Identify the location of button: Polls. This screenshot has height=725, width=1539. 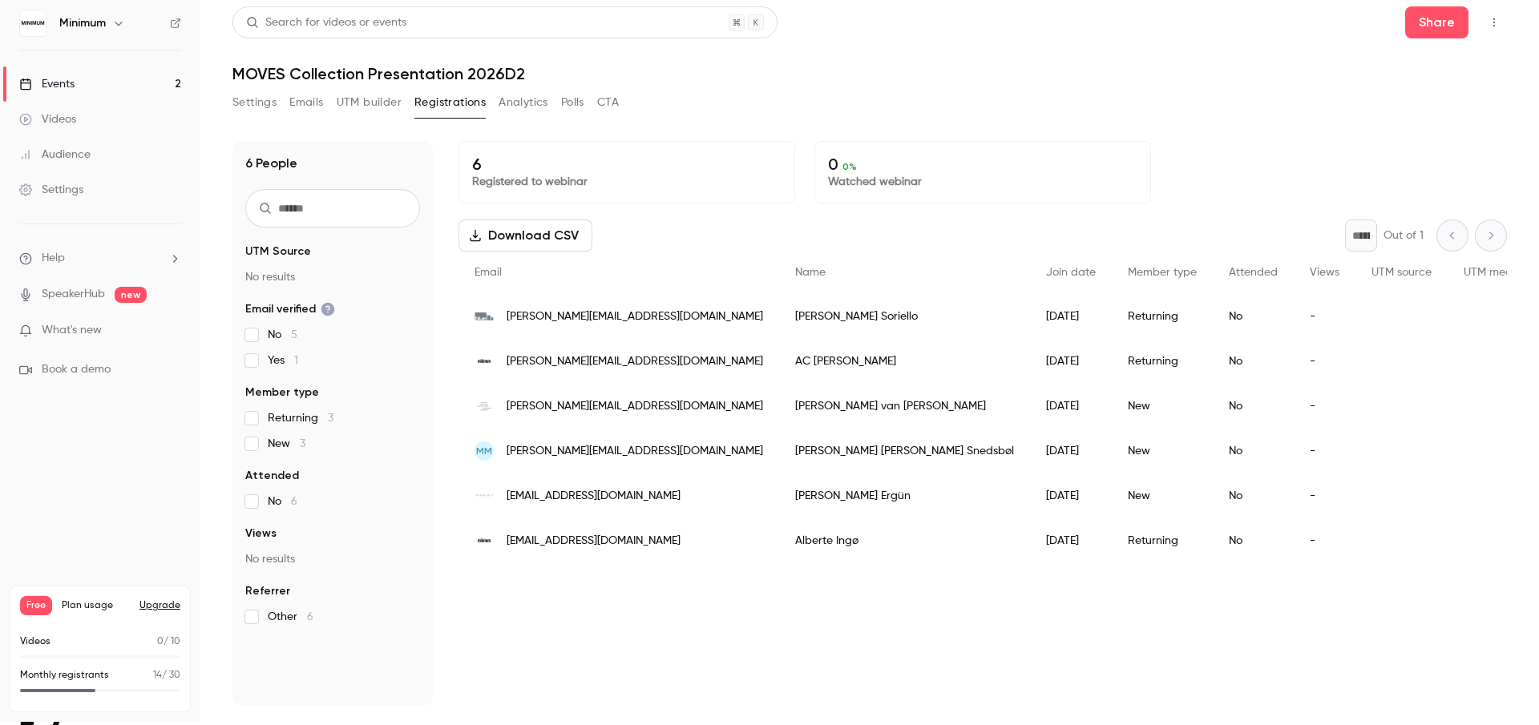
(572, 103).